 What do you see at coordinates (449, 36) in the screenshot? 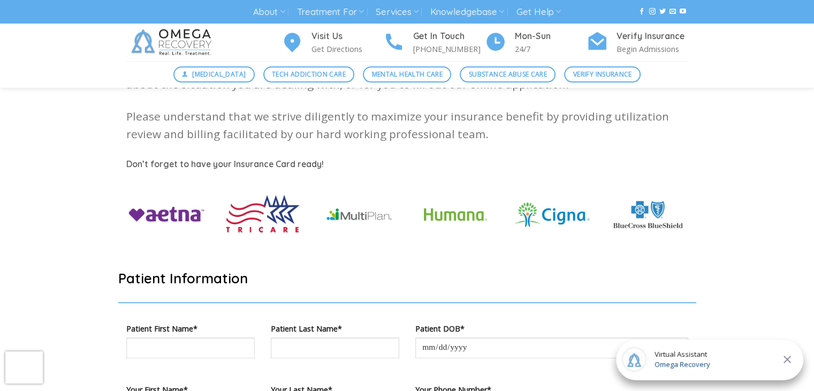
I see `h4: Get In Touch` at bounding box center [449, 36].